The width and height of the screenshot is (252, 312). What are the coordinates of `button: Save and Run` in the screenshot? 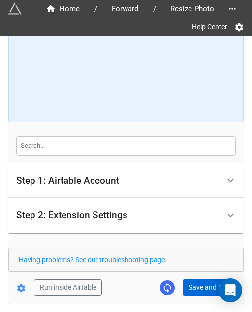 It's located at (210, 287).